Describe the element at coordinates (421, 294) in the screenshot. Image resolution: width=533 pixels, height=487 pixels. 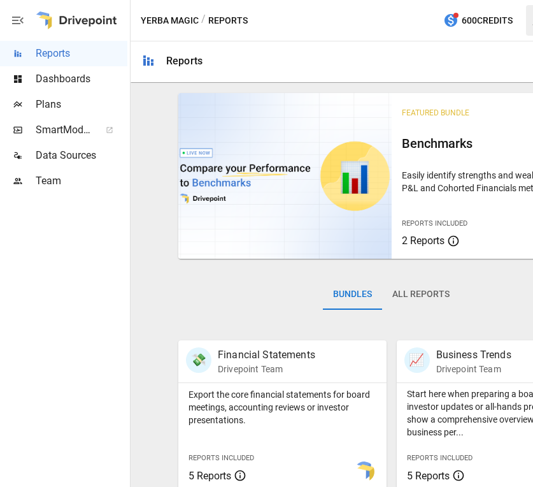
I see `button: All Reports` at that location.